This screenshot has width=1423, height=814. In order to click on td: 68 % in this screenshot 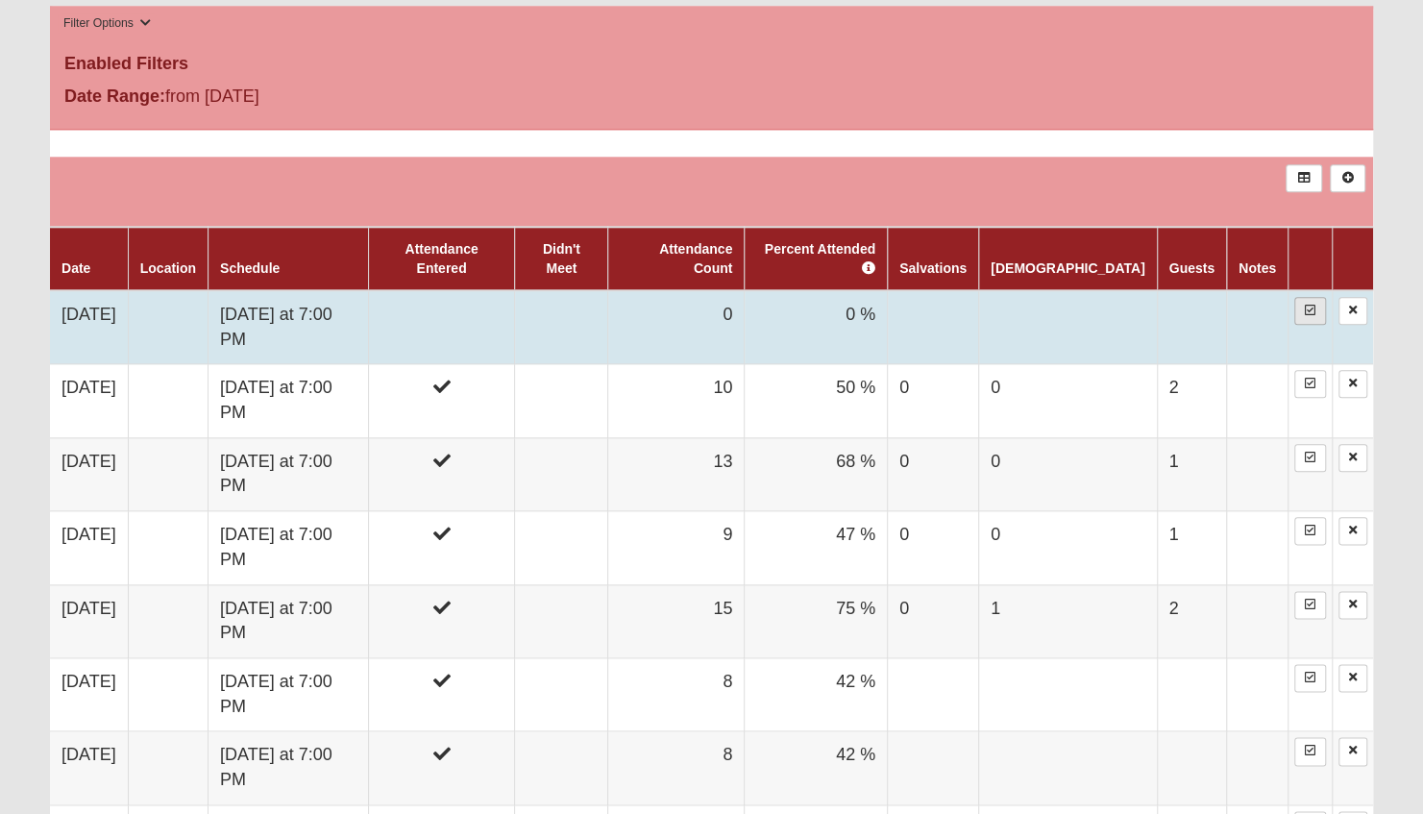, I will do `click(816, 474)`.